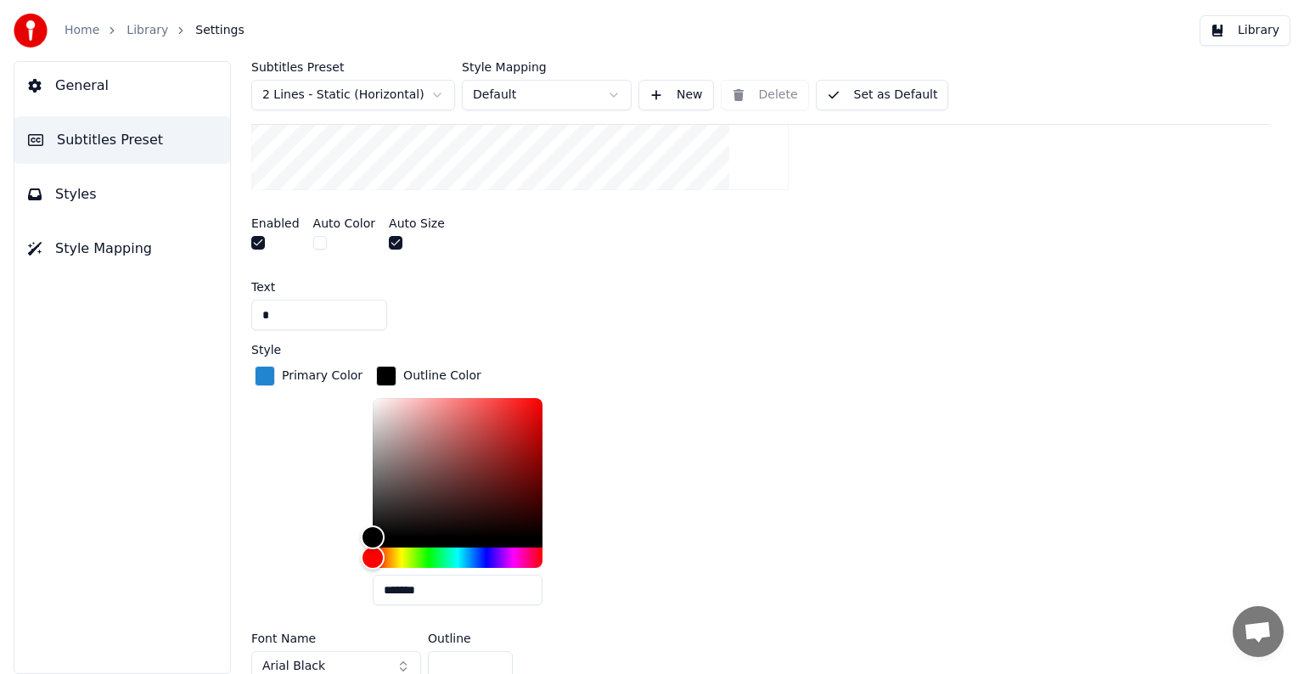 The width and height of the screenshot is (1304, 674). I want to click on label: Text, so click(263, 287).